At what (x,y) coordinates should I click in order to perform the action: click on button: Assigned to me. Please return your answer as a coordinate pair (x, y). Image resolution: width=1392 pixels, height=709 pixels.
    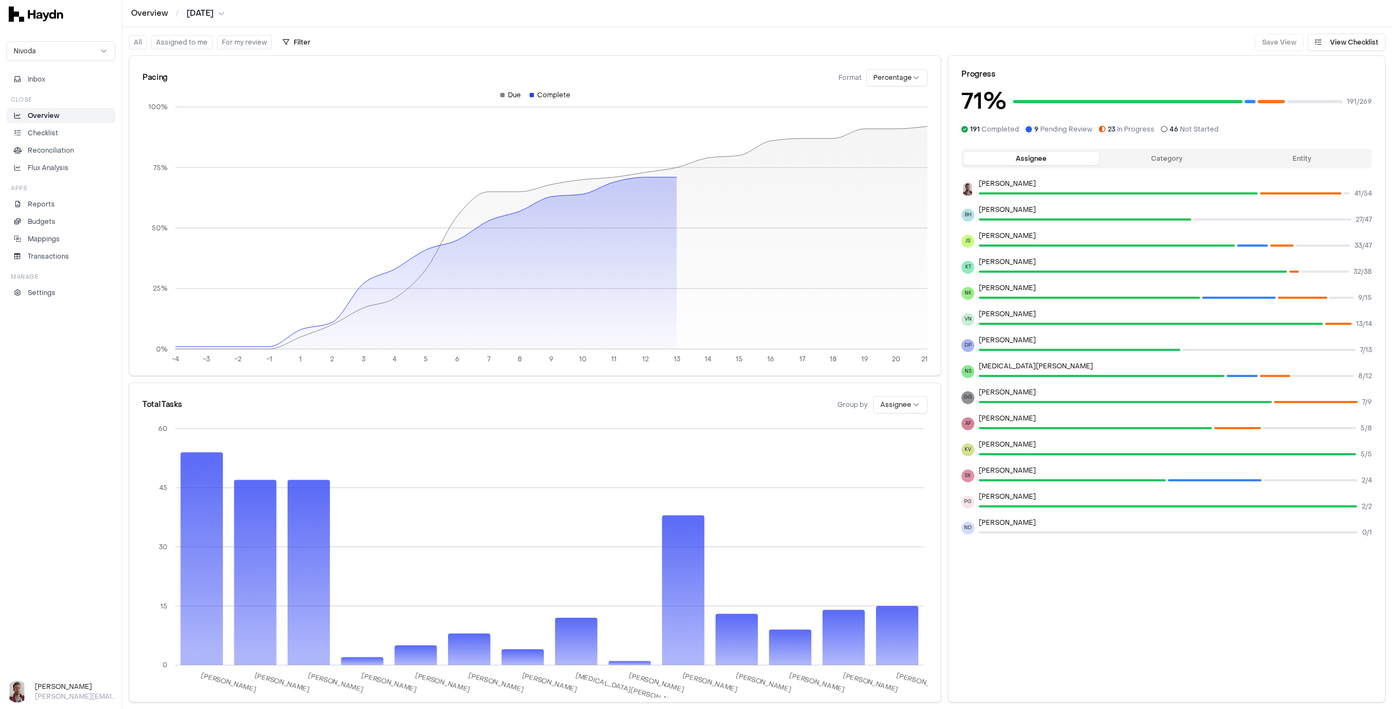
    Looking at the image, I should click on (182, 42).